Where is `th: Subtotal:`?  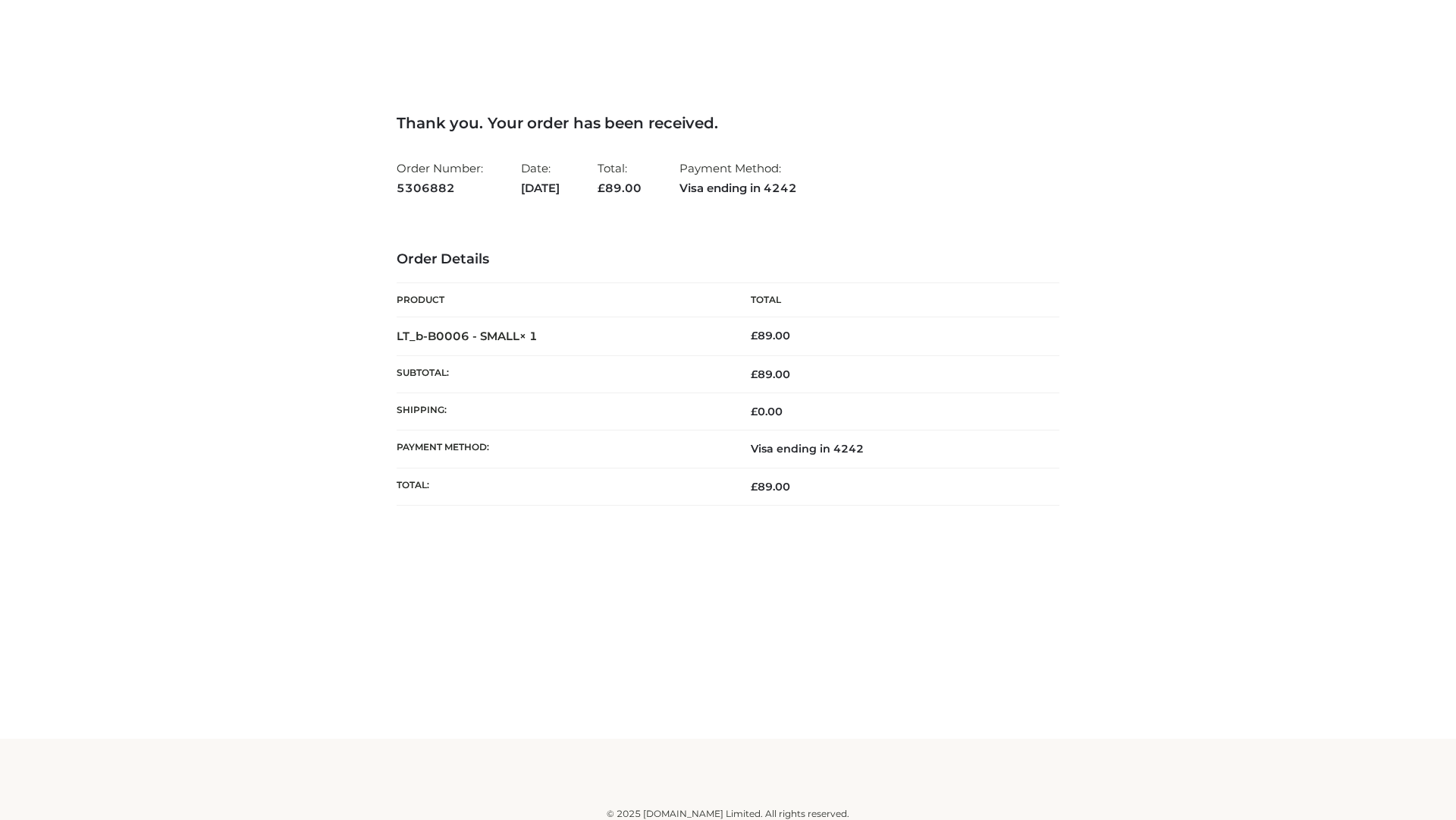 th: Subtotal: is located at coordinates (562, 373).